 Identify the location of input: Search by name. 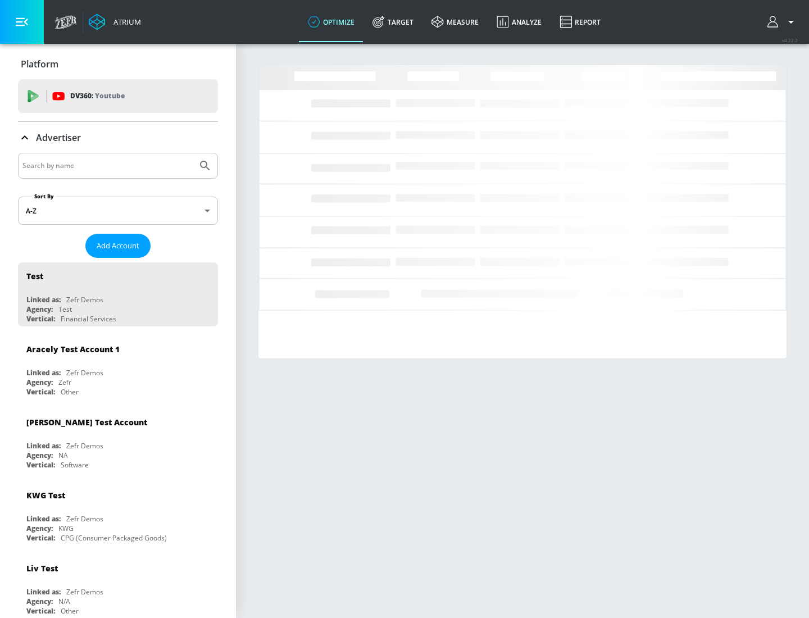
(107, 166).